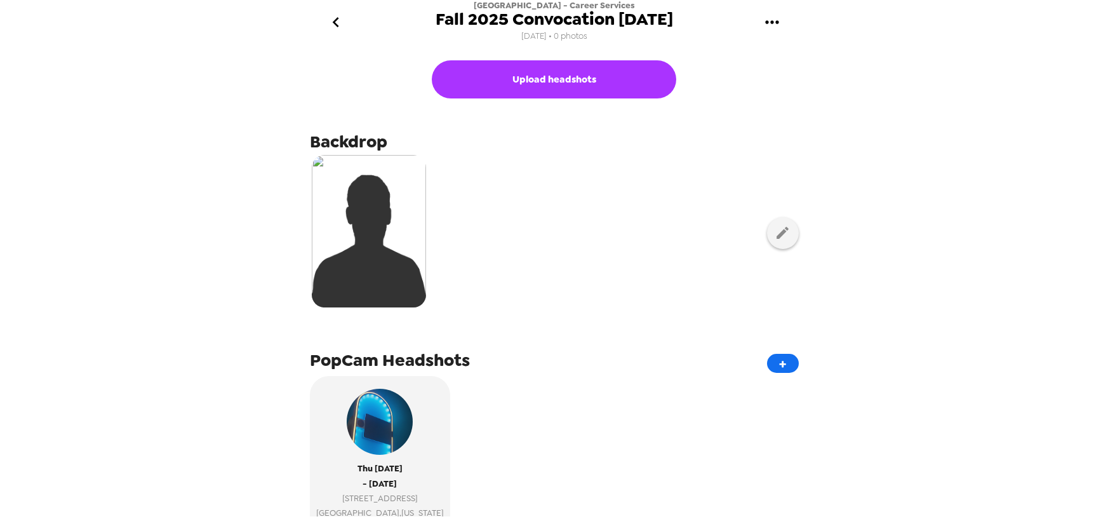 Image resolution: width=1108 pixels, height=526 pixels. What do you see at coordinates (380, 422) in the screenshot?
I see `img: popcam example` at bounding box center [380, 422].